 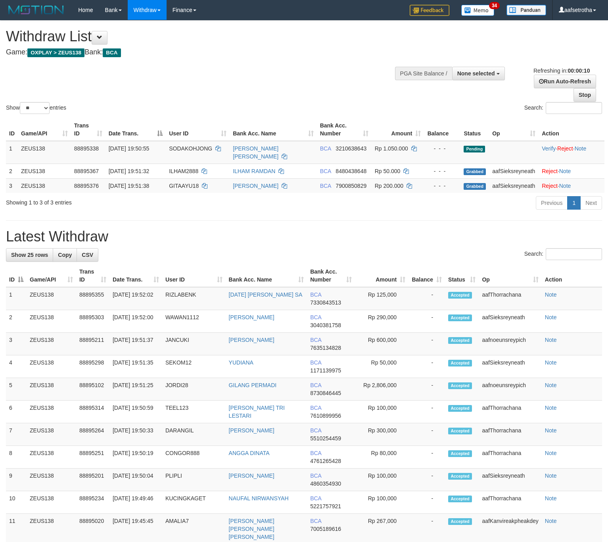 I want to click on td: Rp 100,000, so click(x=382, y=479).